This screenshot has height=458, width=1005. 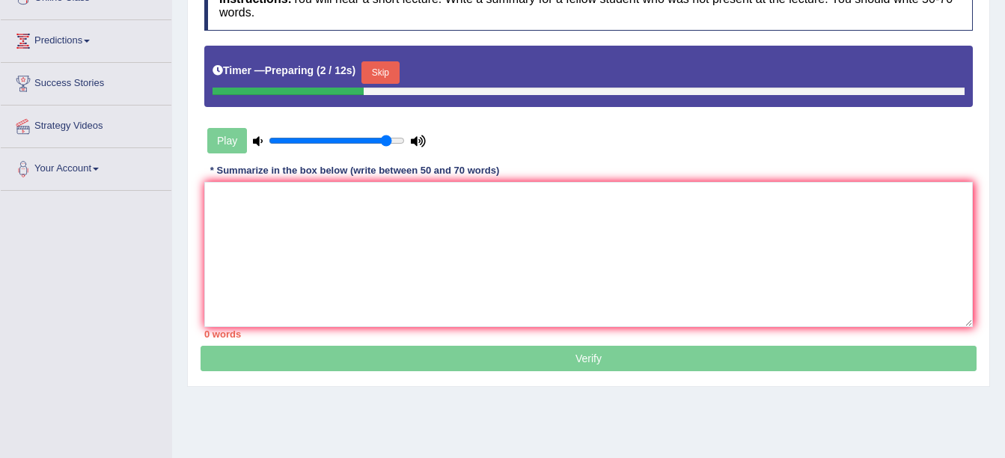 What do you see at coordinates (86, 167) in the screenshot?
I see `a: Your Account` at bounding box center [86, 167].